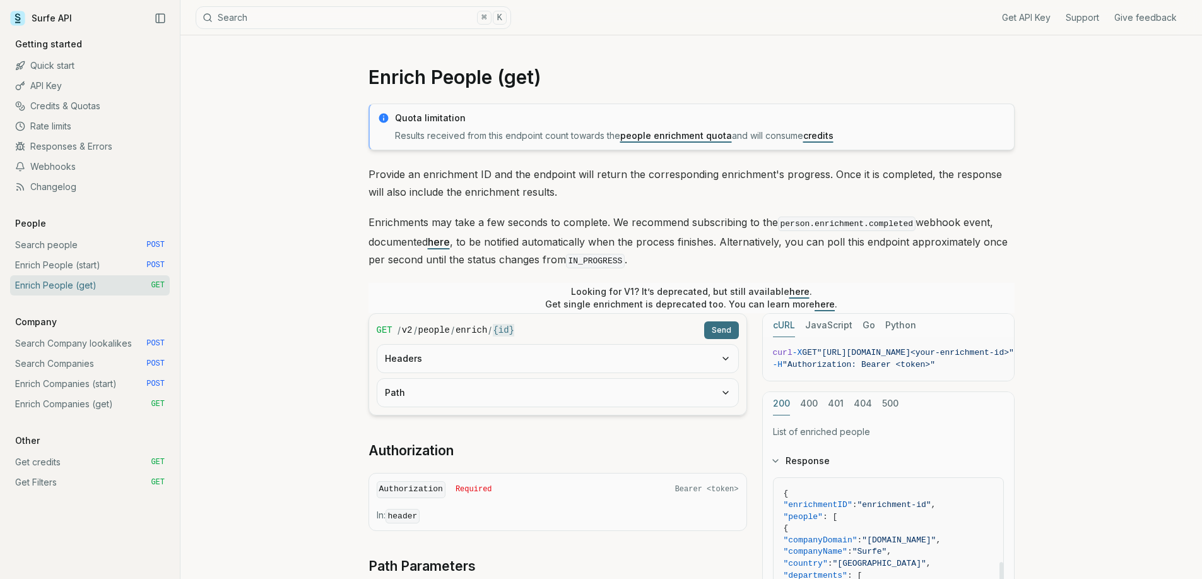 The height and width of the screenshot is (579, 1202). Describe the element at coordinates (411, 489) in the screenshot. I see `code: Authorization` at that location.